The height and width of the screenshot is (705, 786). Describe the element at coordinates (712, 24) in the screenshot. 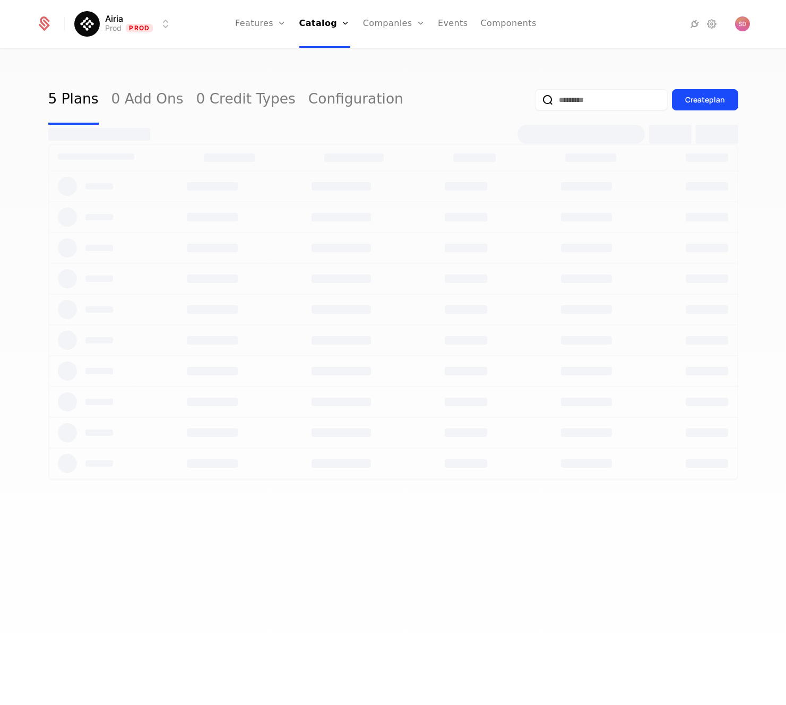

I see `a: Settings` at that location.